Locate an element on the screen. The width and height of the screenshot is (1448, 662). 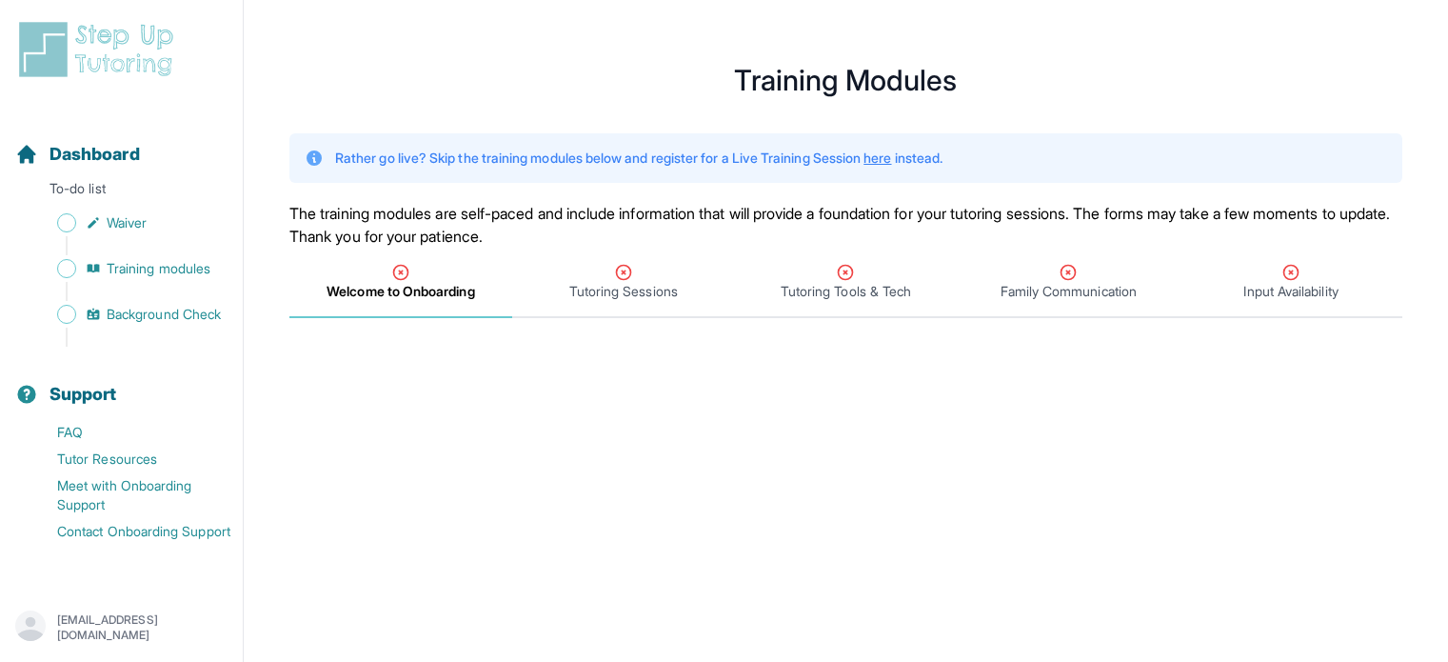
span: Training modules is located at coordinates (158, 268).